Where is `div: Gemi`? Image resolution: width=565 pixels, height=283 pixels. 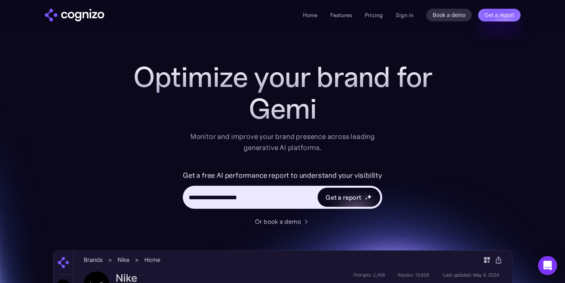
div: Gemi is located at coordinates (283, 109).